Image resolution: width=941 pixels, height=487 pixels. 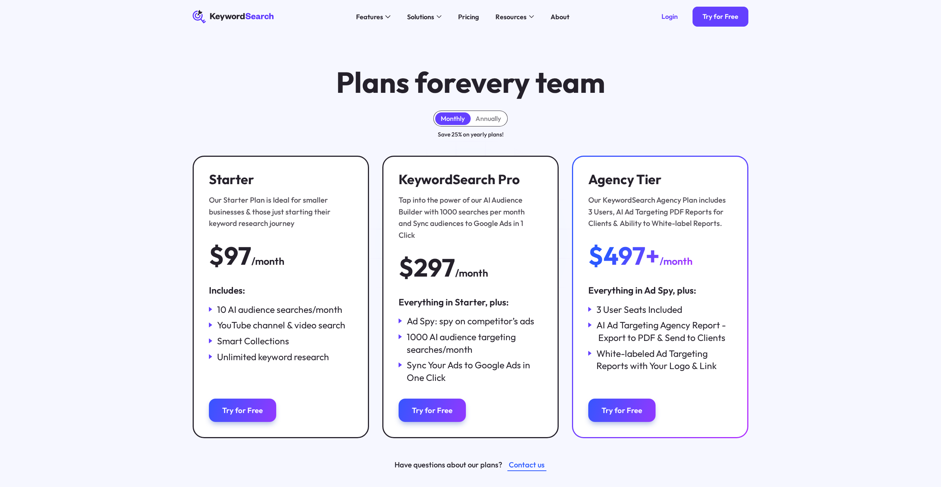 I want to click on div: $97, so click(x=230, y=256).